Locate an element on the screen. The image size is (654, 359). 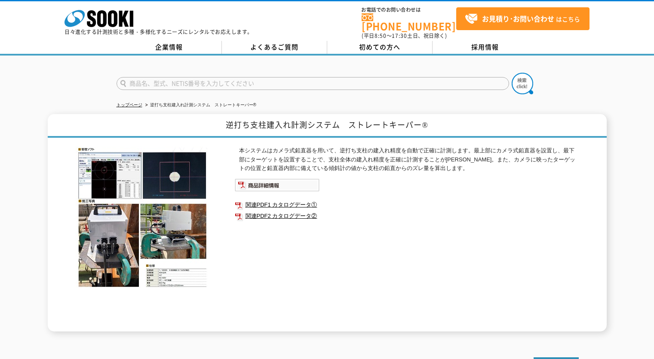
a: 企業情報 is located at coordinates (169, 47).